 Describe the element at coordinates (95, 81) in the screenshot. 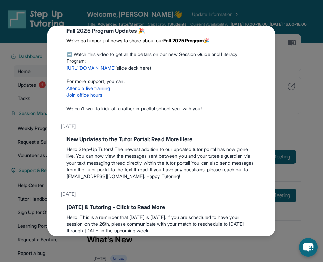

I see `span: For more support, you can:` at that location.